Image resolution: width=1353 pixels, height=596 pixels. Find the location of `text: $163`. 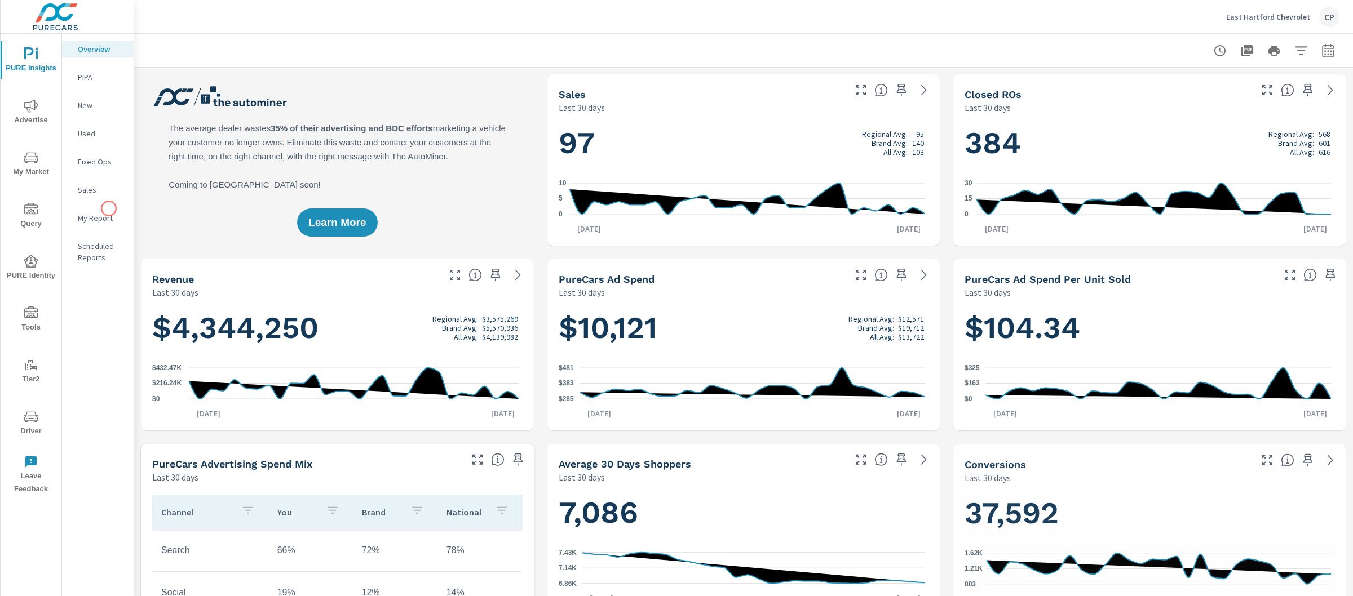

text: $163 is located at coordinates (972, 383).